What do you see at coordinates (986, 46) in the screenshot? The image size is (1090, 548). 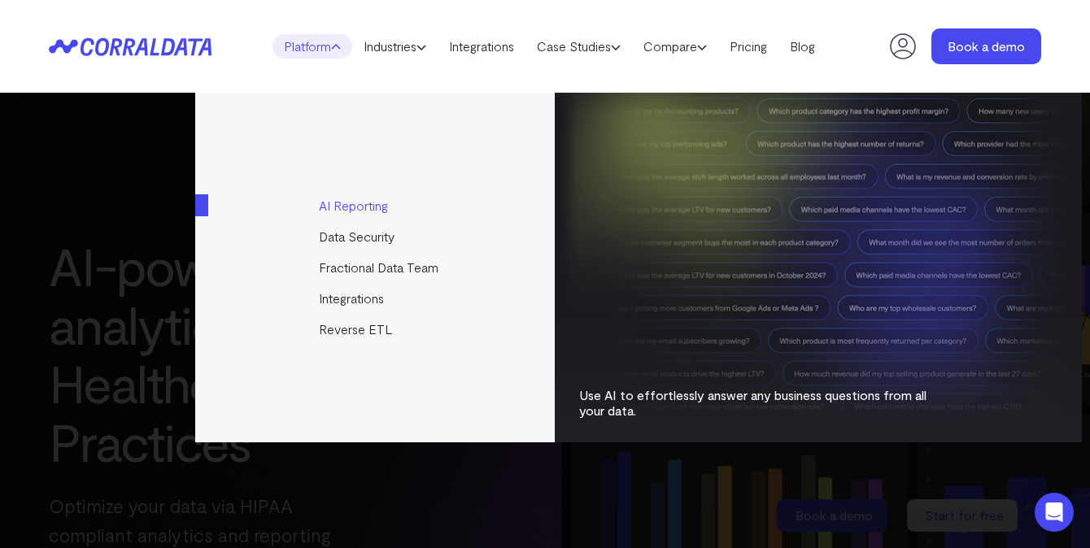 I see `a: Book a demo` at bounding box center [986, 46].